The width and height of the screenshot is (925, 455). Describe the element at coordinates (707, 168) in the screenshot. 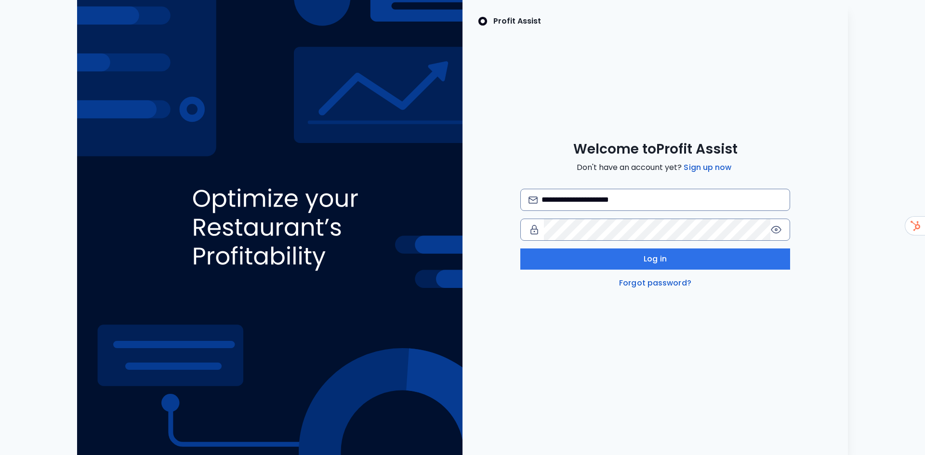

I see `a: Sign up now` at that location.